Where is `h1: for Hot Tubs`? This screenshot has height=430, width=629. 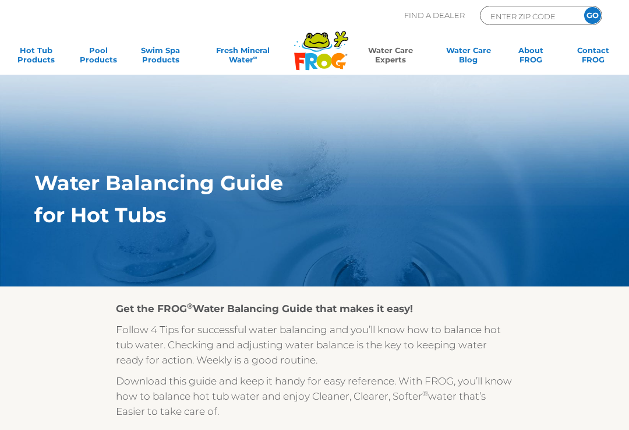
h1: for Hot Tubs is located at coordinates (294, 215).